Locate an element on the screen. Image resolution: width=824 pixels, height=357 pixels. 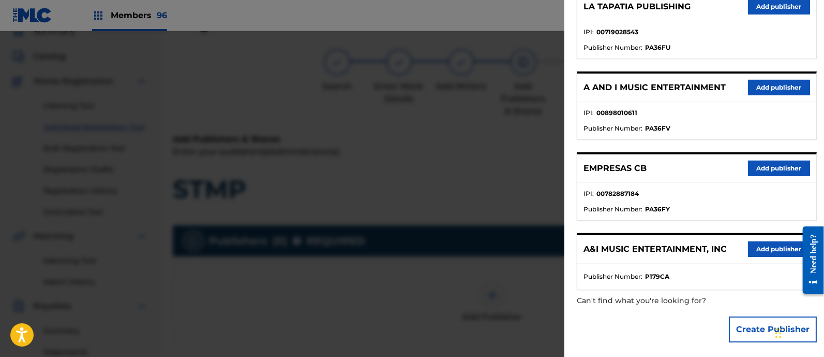
p: A&I MUSIC ENTERTAINMENT, INC is located at coordinates (655, 249).